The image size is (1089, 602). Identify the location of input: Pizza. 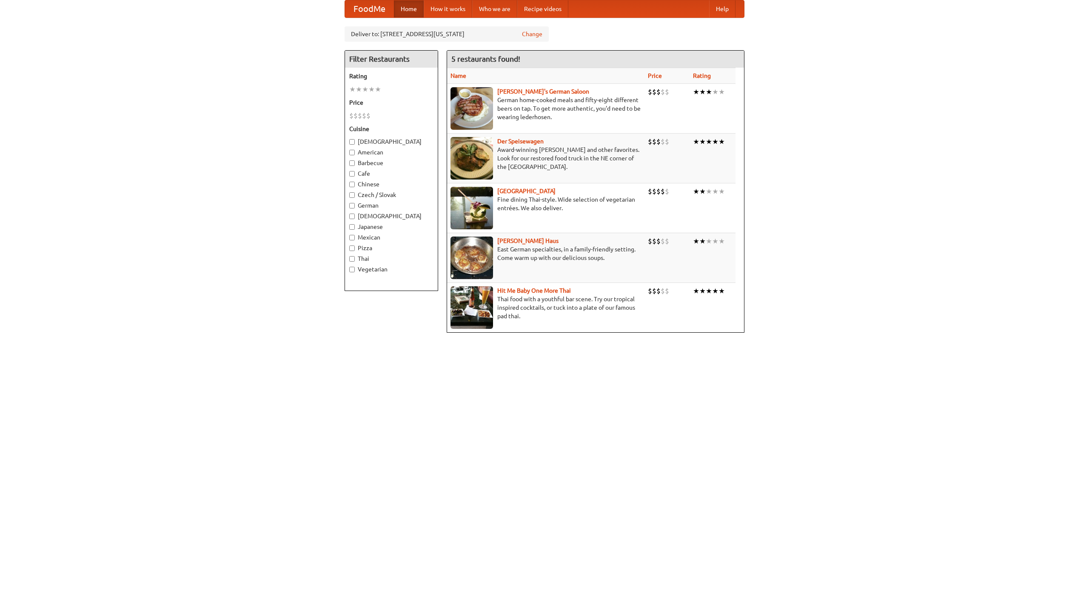
(352, 248).